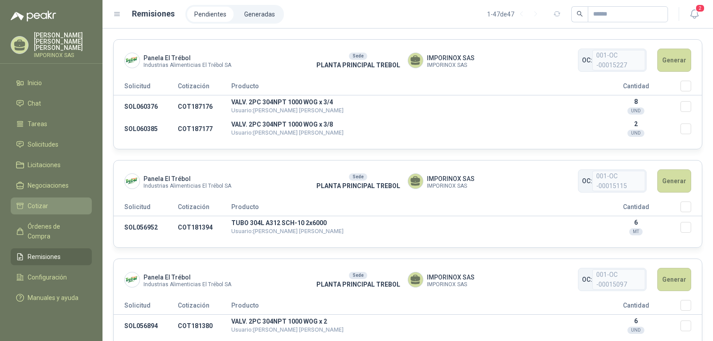  I want to click on td: SOL056952, so click(146, 227).